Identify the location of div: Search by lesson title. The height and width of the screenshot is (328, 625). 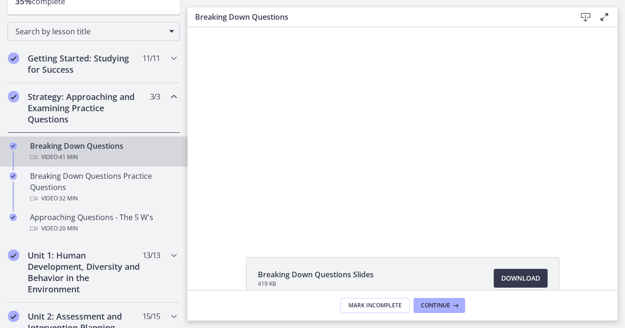
(94, 31).